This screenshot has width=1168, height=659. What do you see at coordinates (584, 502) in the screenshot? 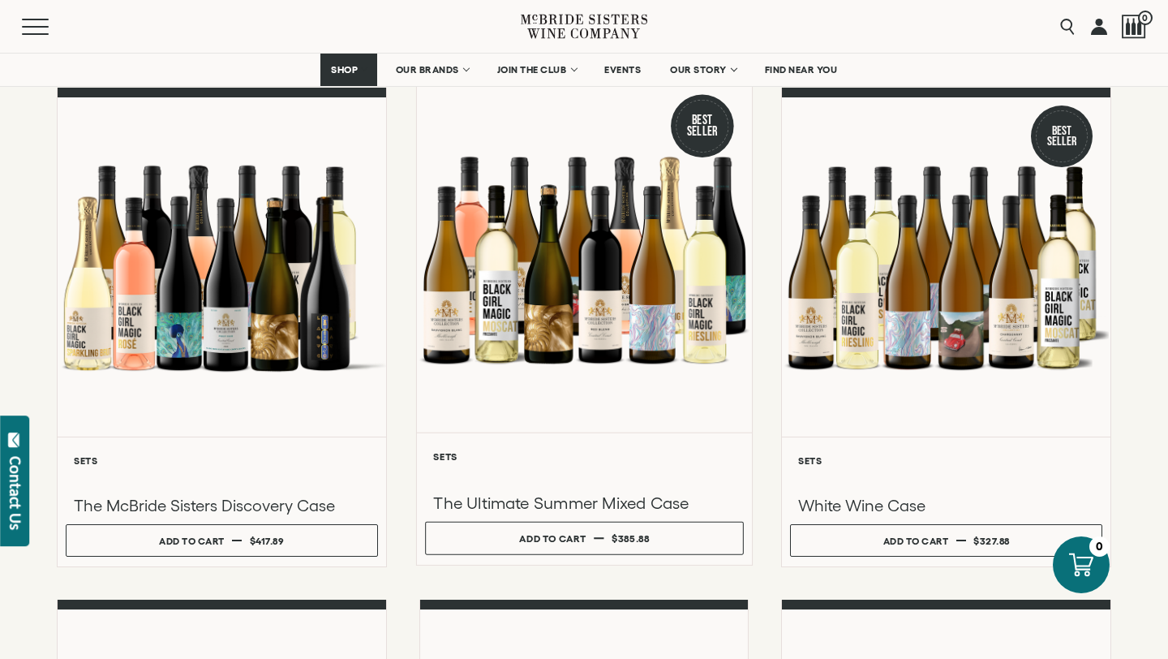
I see `h3: The Ultimate Summer Mixed Case` at bounding box center [584, 502].